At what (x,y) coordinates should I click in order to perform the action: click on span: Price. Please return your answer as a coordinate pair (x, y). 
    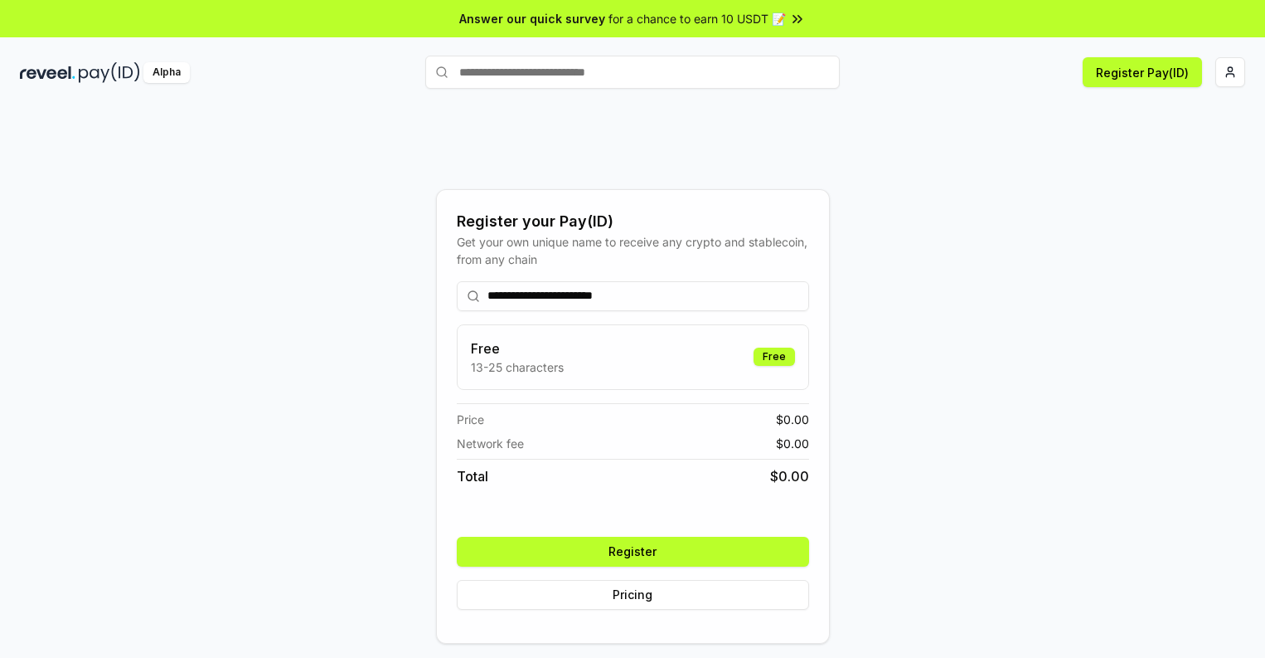
    Looking at the image, I should click on (470, 419).